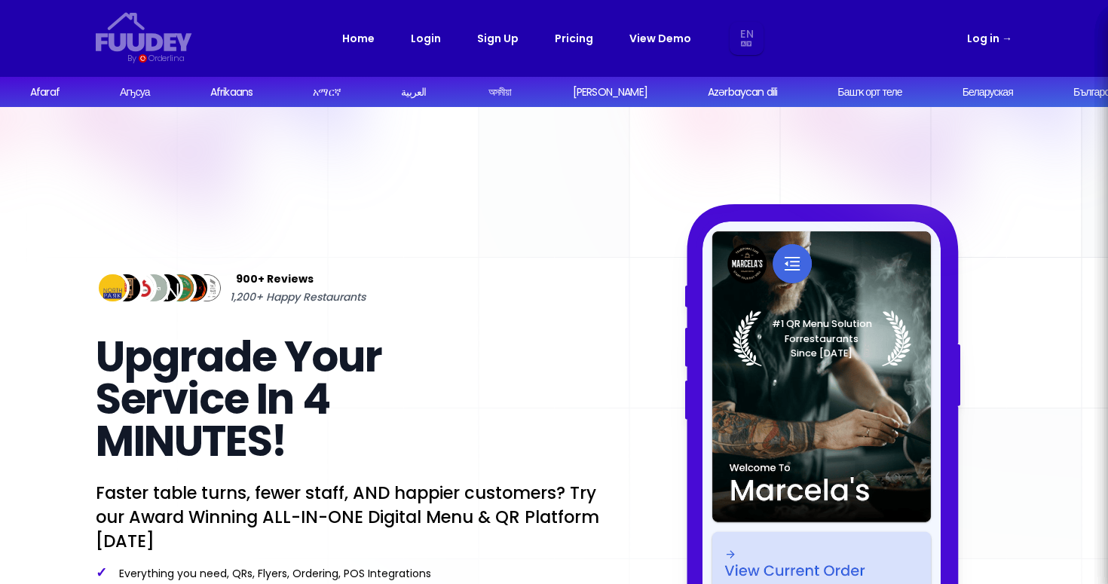 The height and width of the screenshot is (584, 1108). Describe the element at coordinates (497, 38) in the screenshot. I see `a: Sign Up` at that location.